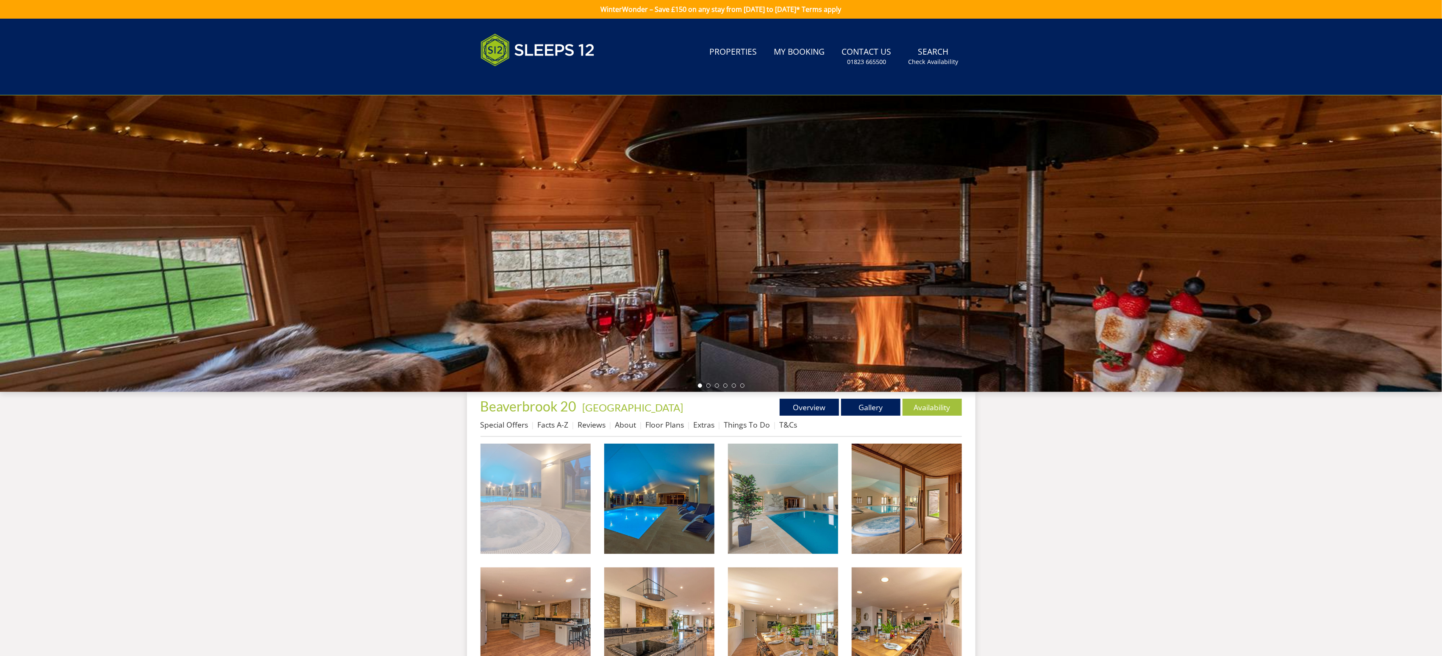 This screenshot has height=656, width=1442. I want to click on a: About, so click(626, 425).